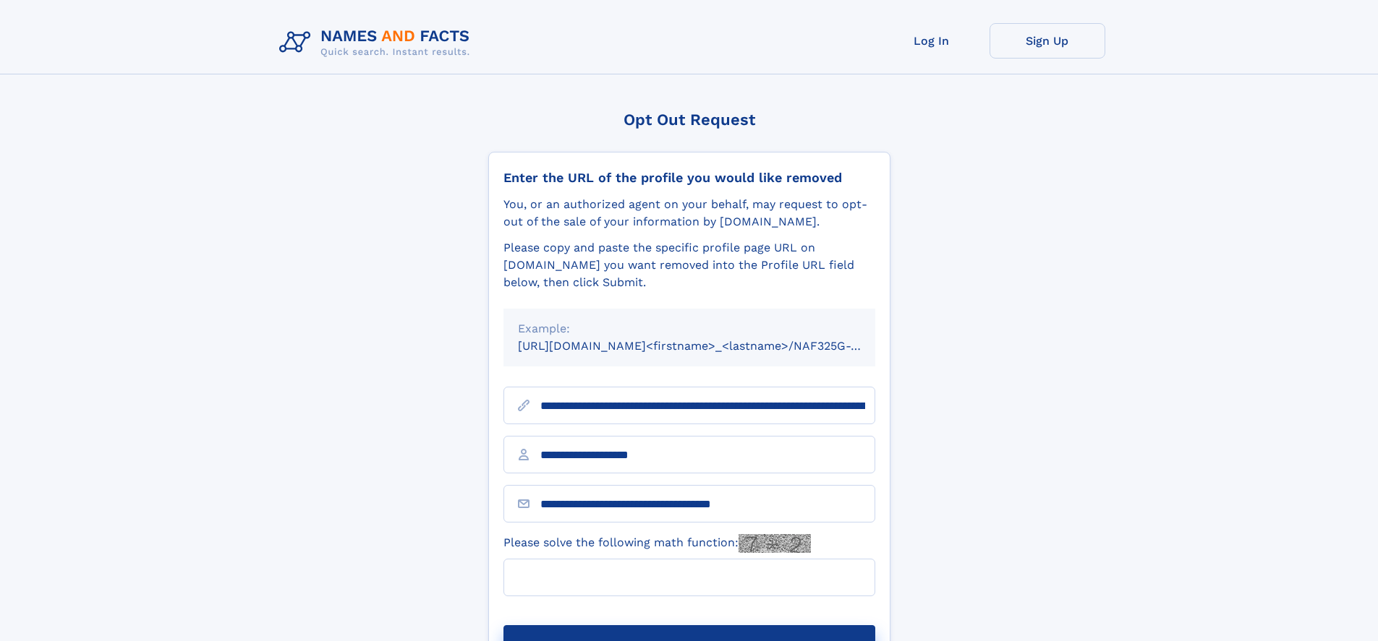 The image size is (1378, 641). Describe the element at coordinates (378, 43) in the screenshot. I see `img: Logo Names and Facts` at that location.